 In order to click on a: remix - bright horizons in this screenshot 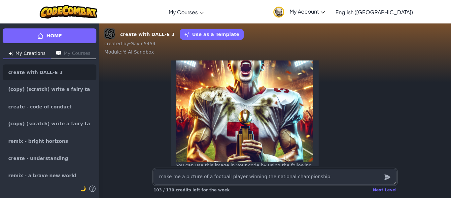, I will do `click(49, 141)`.